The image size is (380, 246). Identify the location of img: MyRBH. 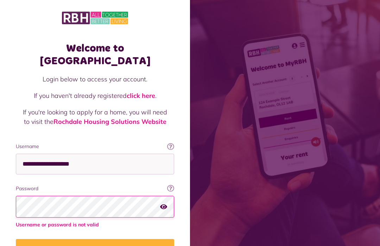
(95, 18).